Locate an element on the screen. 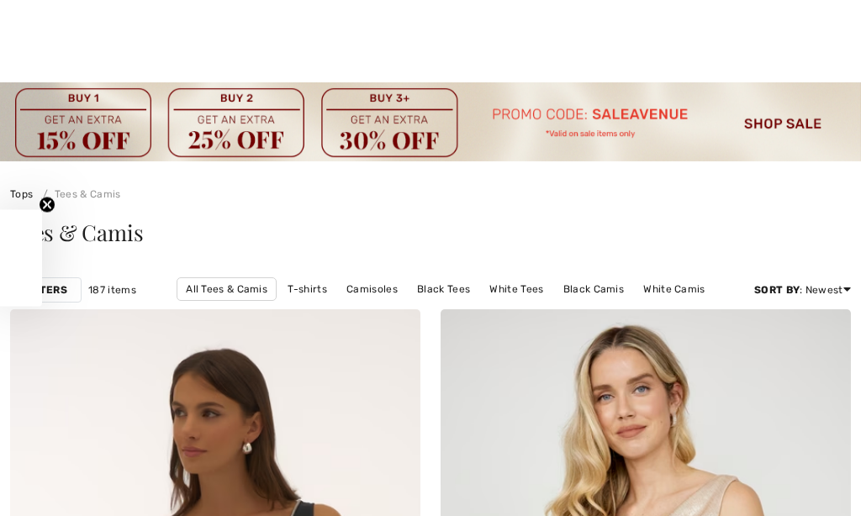 Image resolution: width=861 pixels, height=516 pixels. span: Tees & Camis is located at coordinates (76, 232).